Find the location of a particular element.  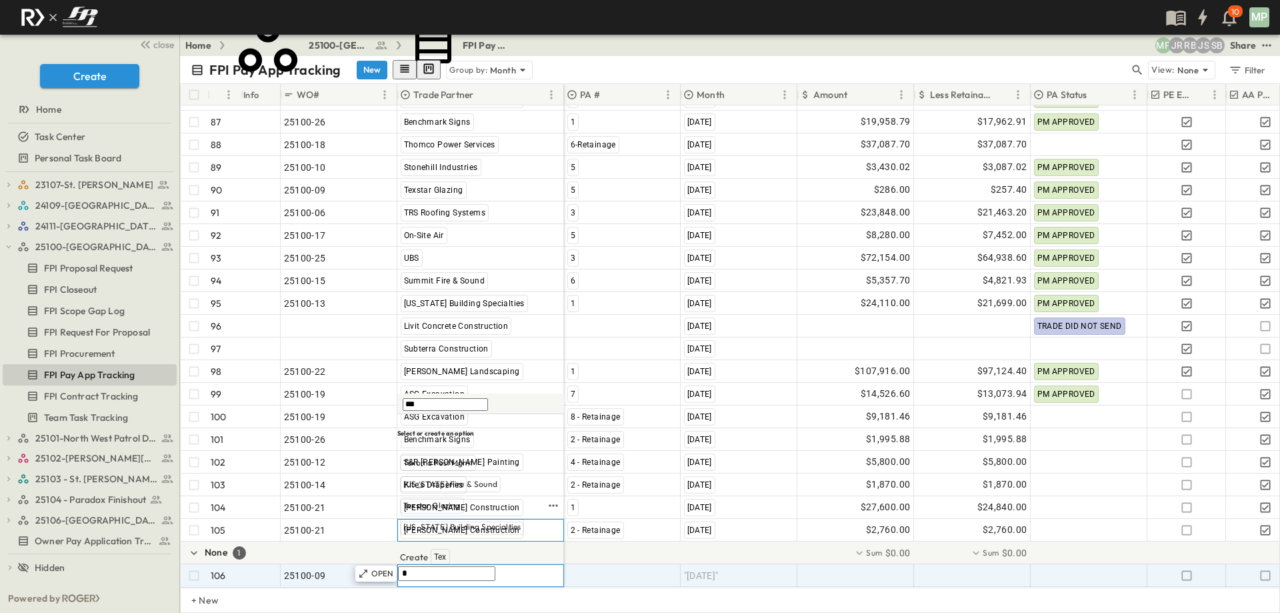

a: FPI Closeout is located at coordinates (88, 289).